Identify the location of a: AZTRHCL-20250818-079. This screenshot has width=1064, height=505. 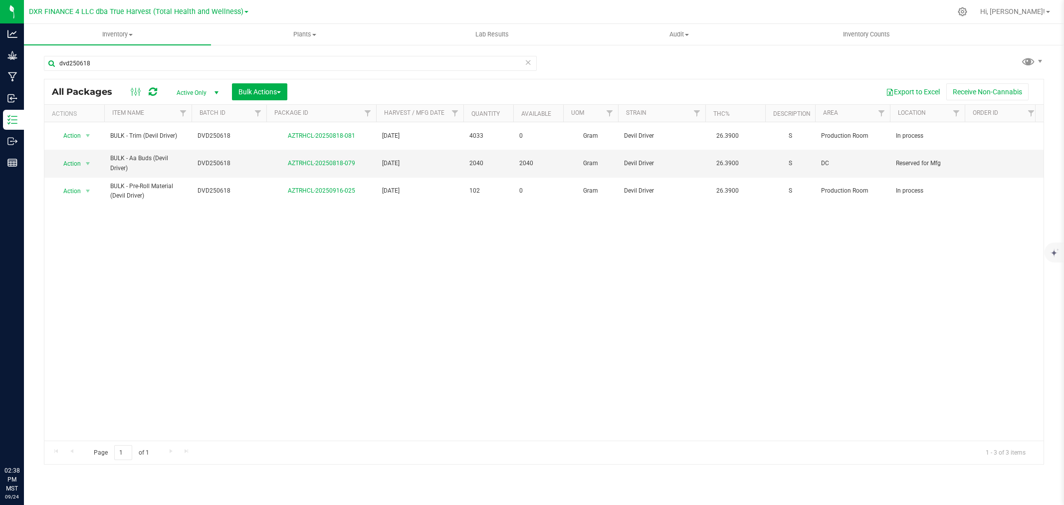
(321, 163).